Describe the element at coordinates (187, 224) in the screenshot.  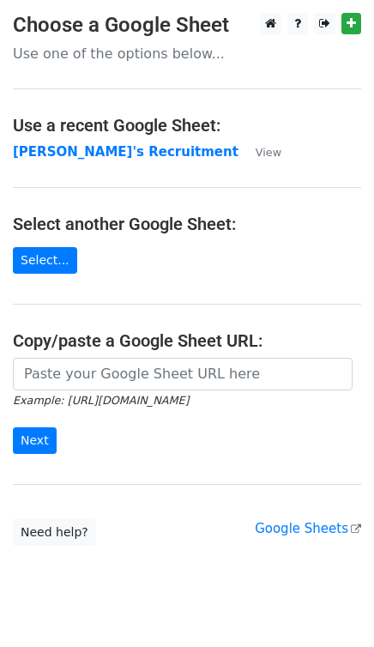
I see `h4: Select another Google Sheet:` at that location.